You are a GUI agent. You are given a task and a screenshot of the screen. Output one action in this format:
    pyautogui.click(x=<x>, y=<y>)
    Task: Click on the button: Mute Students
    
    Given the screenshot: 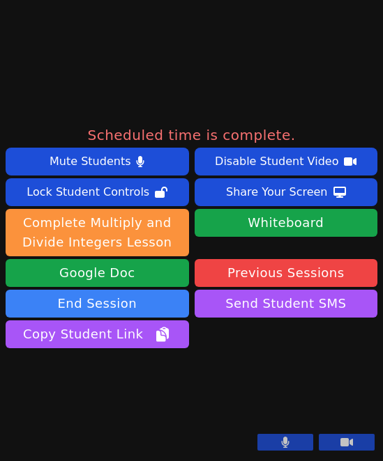 What is the action you would take?
    pyautogui.click(x=97, y=162)
    